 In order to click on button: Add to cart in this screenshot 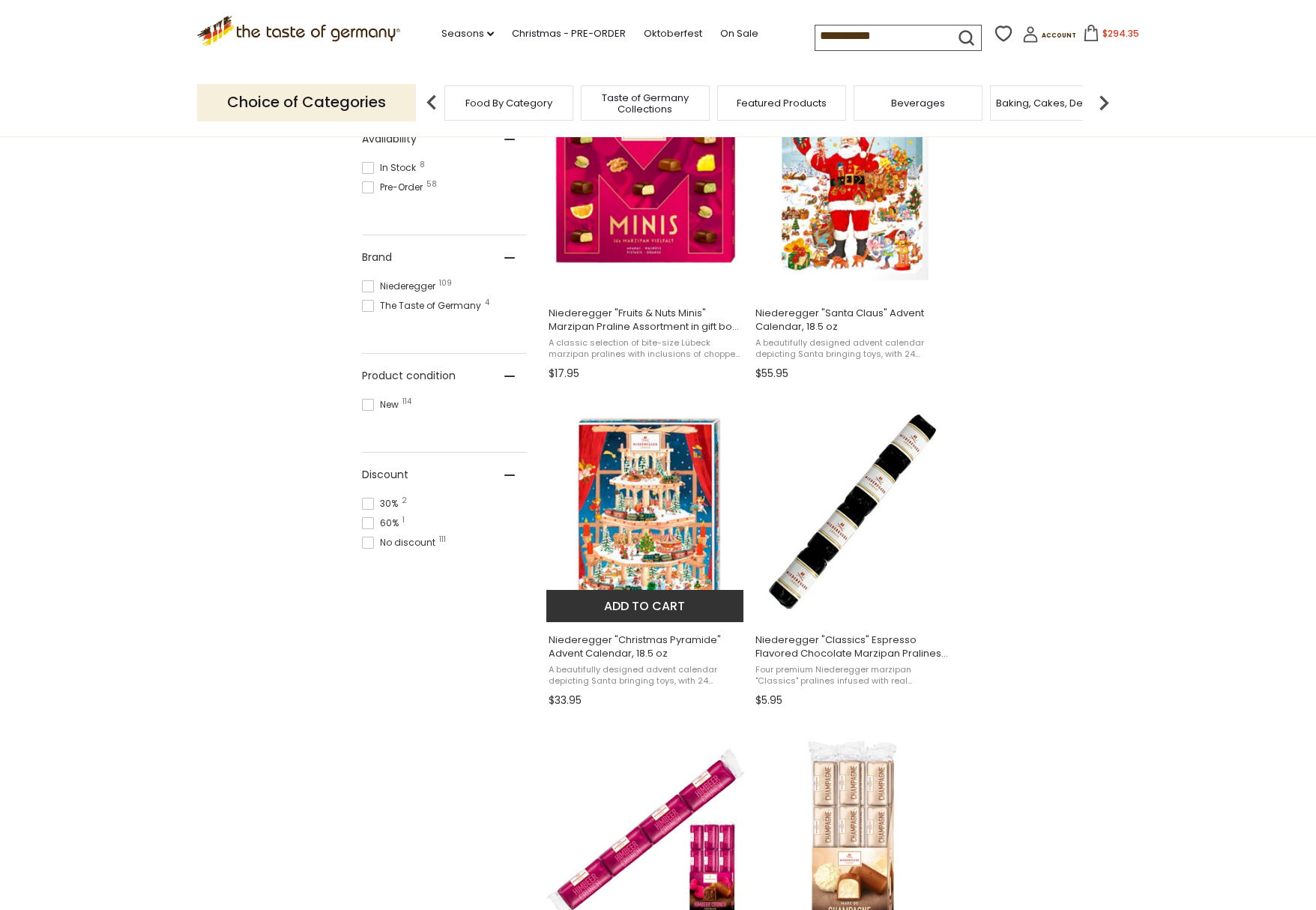, I will do `click(644, 606)`.